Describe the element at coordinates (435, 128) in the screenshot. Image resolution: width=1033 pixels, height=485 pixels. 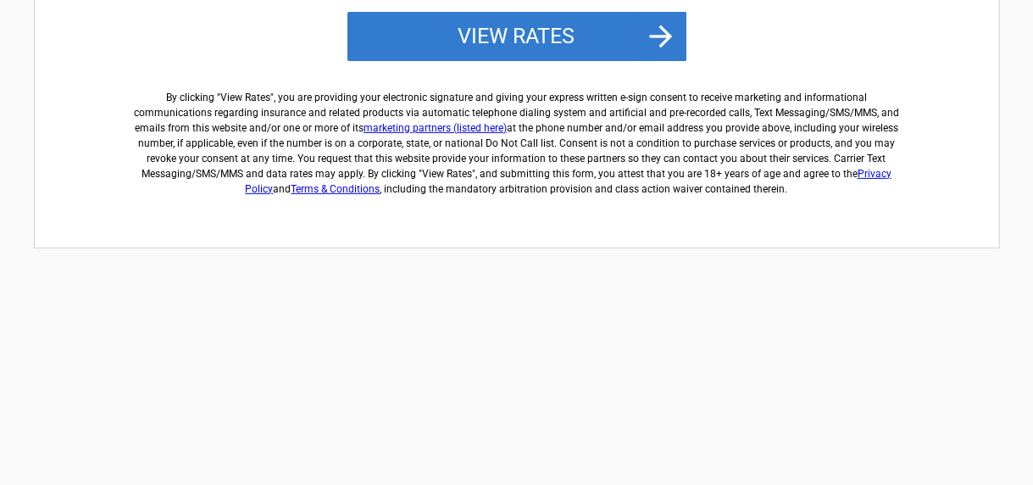
I see `a: marketing partners (listed here)` at that location.